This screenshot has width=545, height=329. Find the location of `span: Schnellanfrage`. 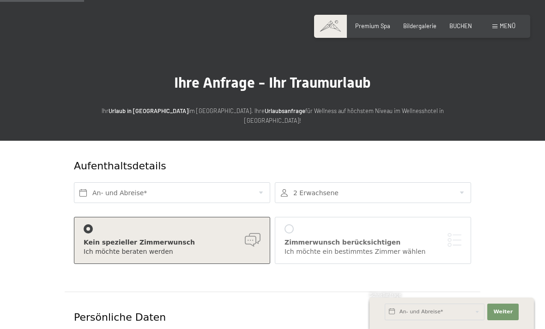

span: Schnellanfrage is located at coordinates (385, 295).